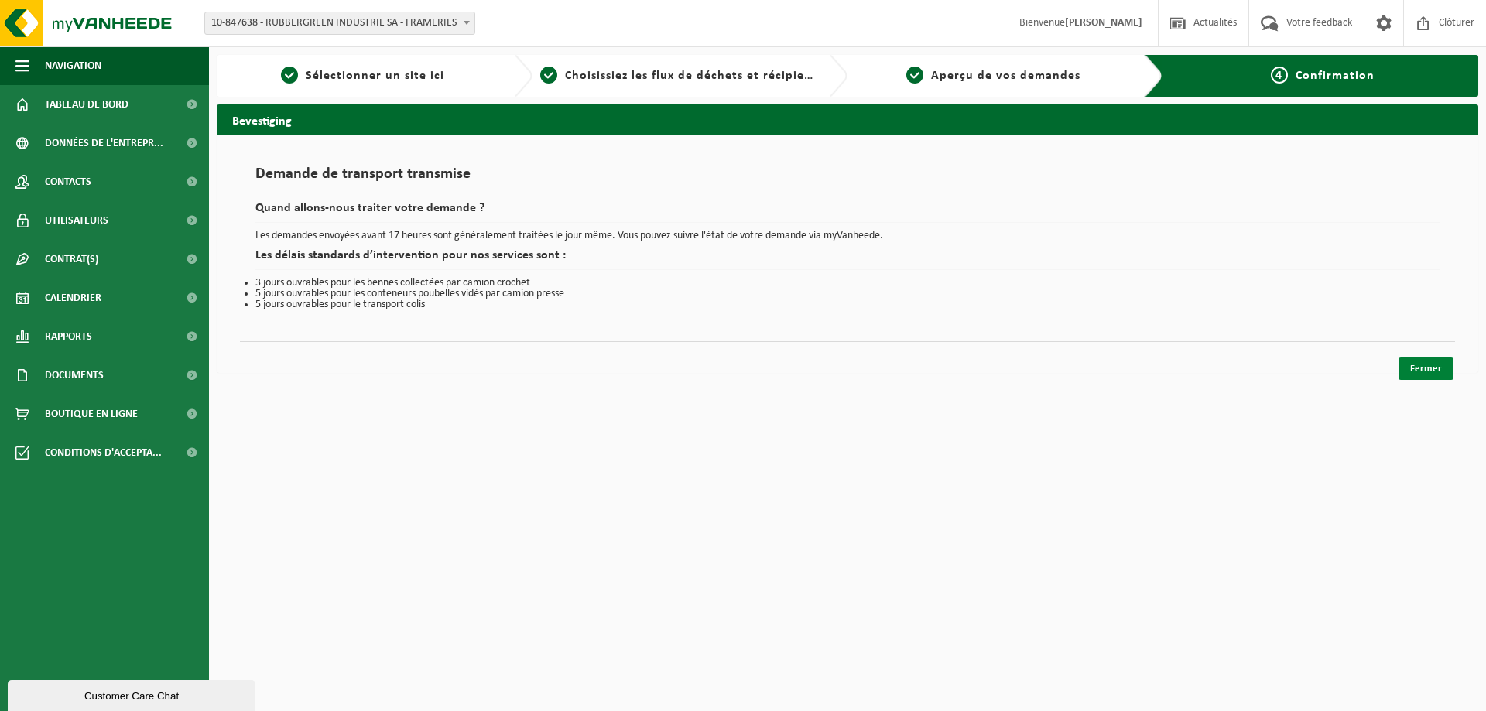  Describe the element at coordinates (68, 337) in the screenshot. I see `span: Rapports` at that location.